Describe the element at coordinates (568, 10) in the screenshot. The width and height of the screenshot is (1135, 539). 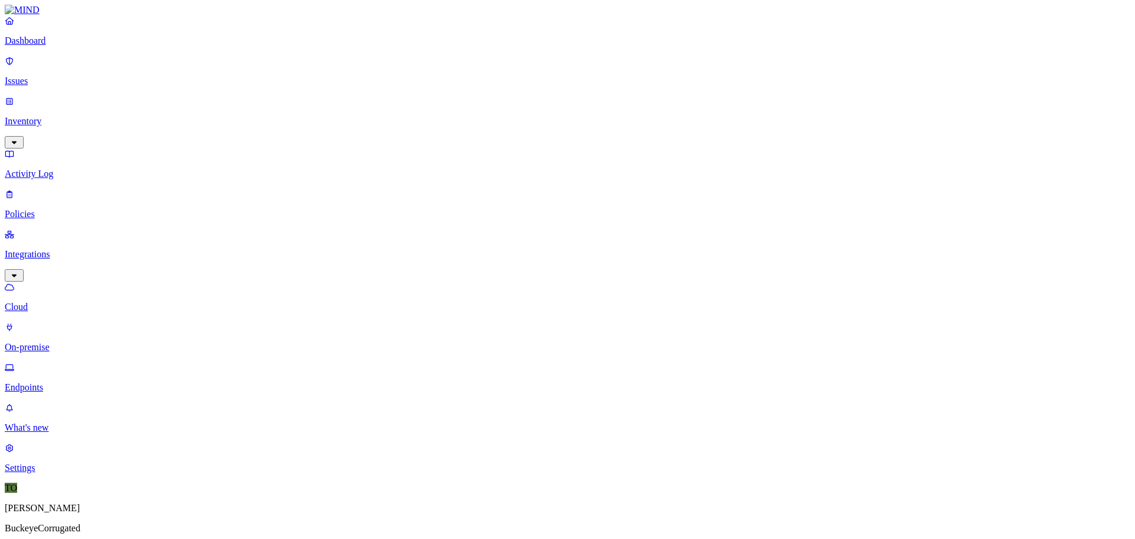
I see `a: MIND` at that location.